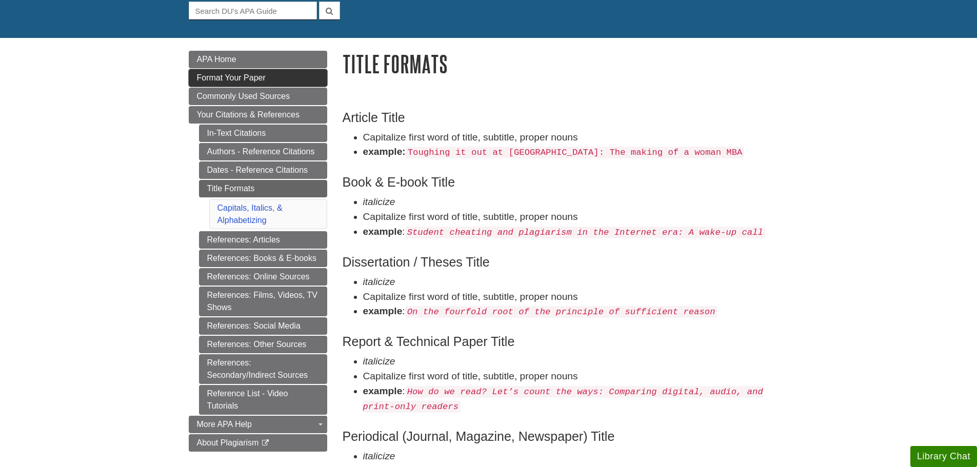 This screenshot has width=977, height=467. Describe the element at coordinates (563, 399) in the screenshot. I see `em: How do we read? Let’s count the ways: Comparing digital, audio, and print-only readers` at that location.